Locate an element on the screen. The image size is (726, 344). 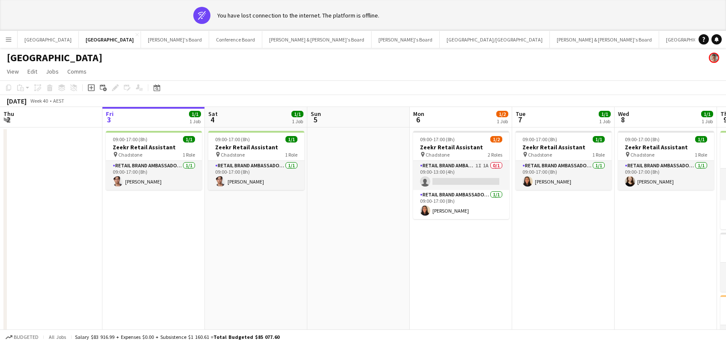
div: You have lost connection to the internet. The platform is offline. is located at coordinates (298, 15).